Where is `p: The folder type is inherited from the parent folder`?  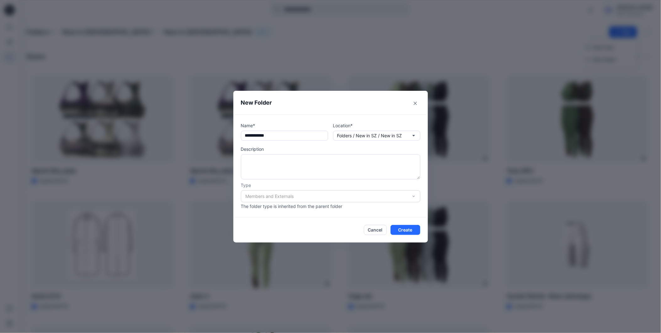 p: The folder type is inherited from the parent folder is located at coordinates (331, 206).